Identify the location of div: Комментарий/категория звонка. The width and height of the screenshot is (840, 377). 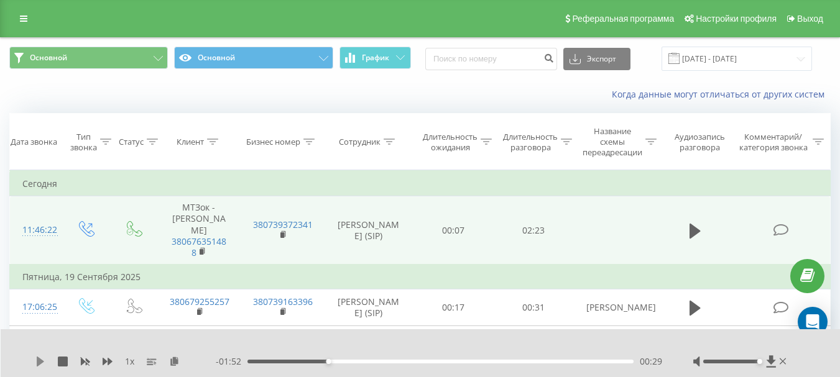
(772, 142).